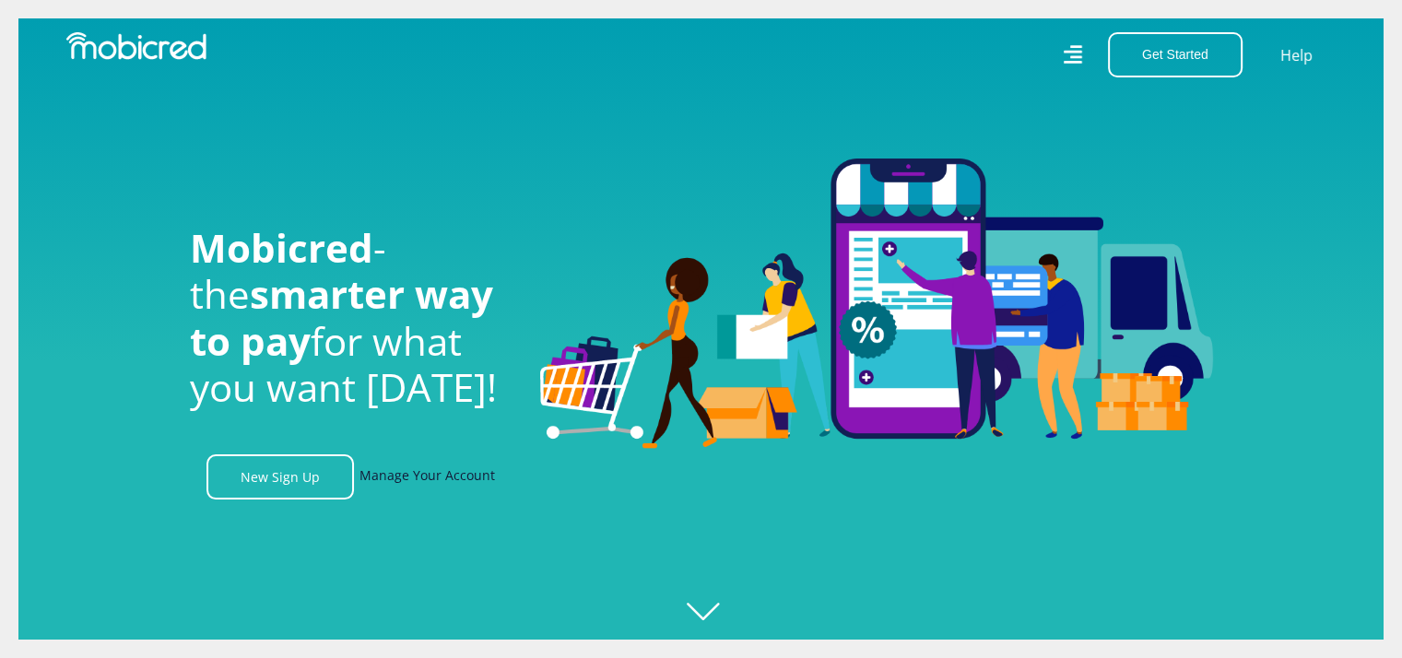 Image resolution: width=1402 pixels, height=658 pixels. I want to click on a: Manage Your Account, so click(427, 477).